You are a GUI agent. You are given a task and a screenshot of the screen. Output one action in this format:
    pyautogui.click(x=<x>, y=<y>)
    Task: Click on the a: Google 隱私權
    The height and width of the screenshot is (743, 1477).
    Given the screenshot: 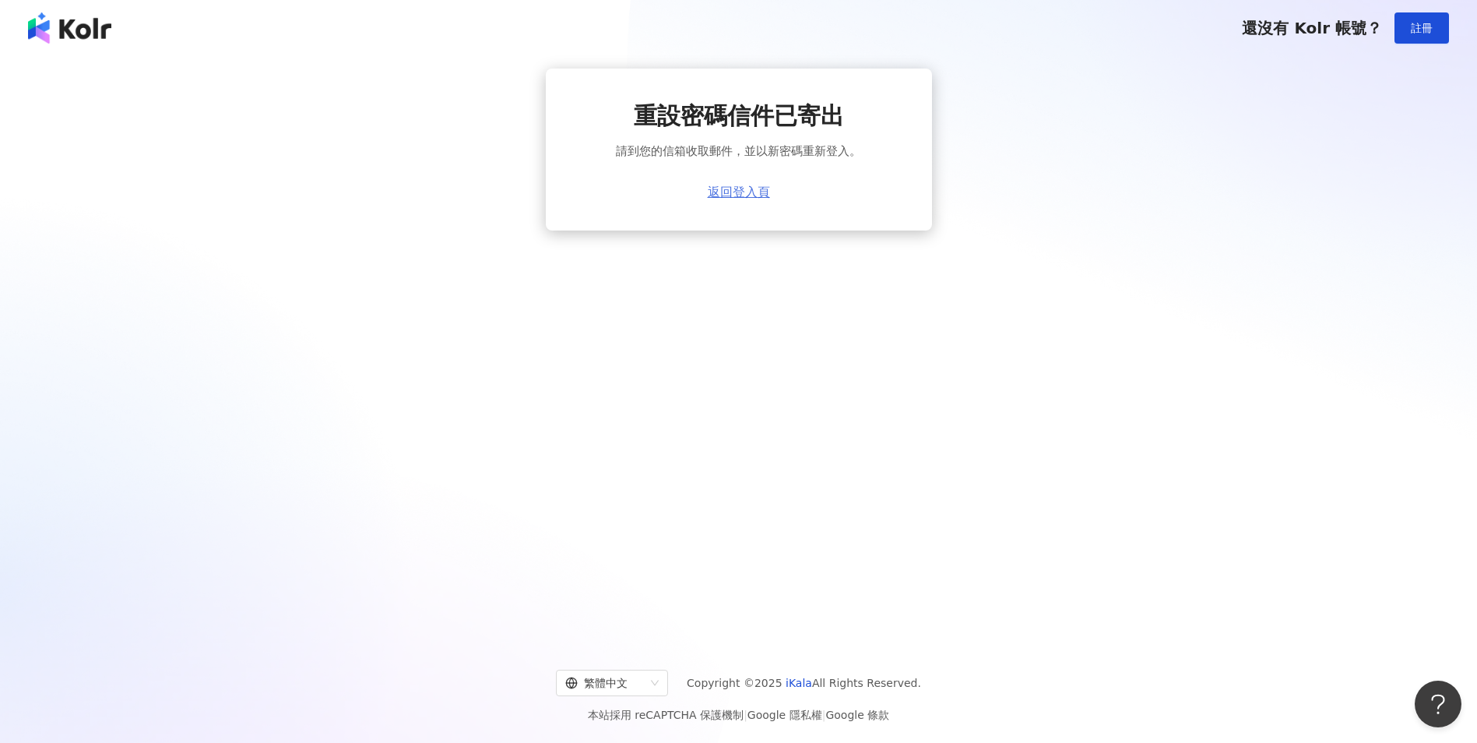 What is the action you would take?
    pyautogui.click(x=785, y=715)
    